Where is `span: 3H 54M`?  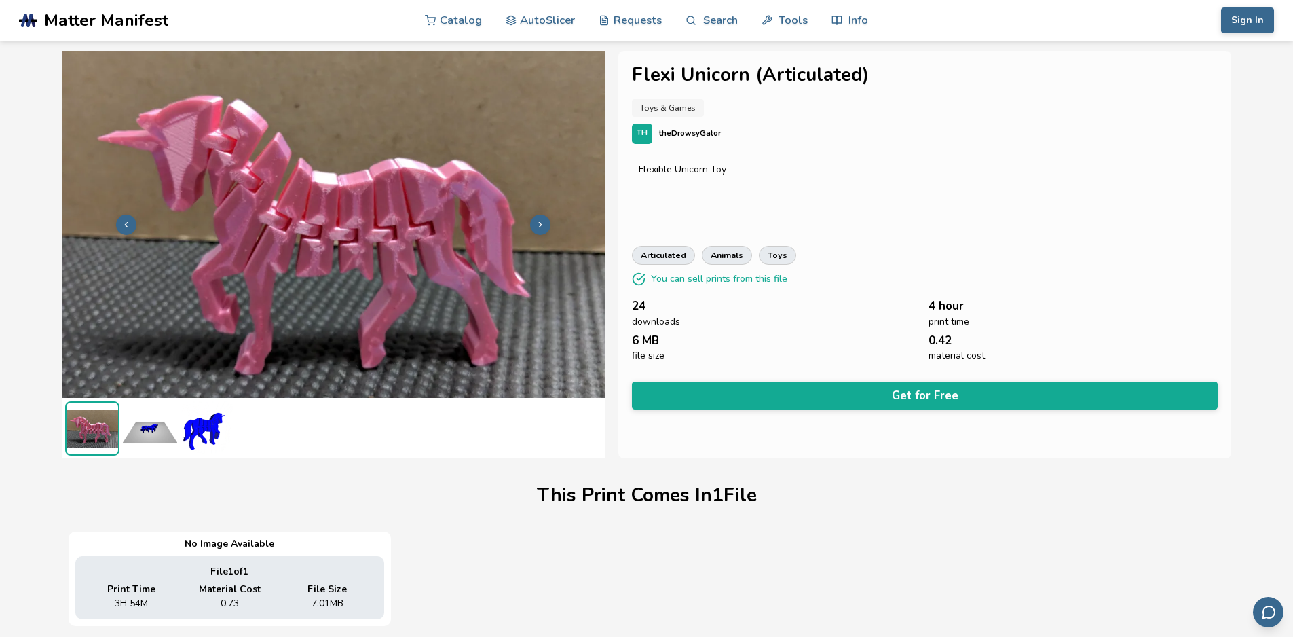
span: 3H 54M is located at coordinates (131, 603).